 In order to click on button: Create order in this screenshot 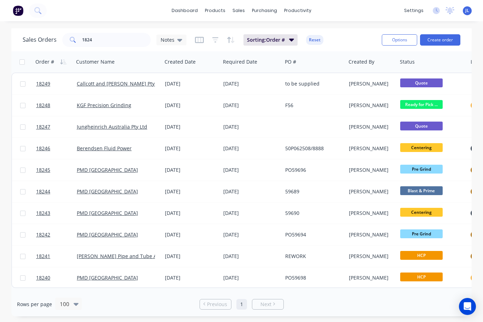, I will do `click(440, 40)`.